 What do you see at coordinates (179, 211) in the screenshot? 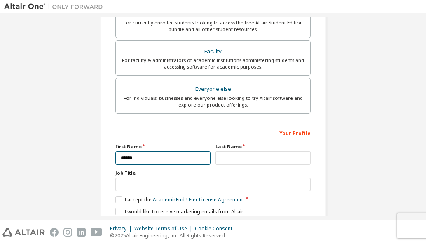
I see `label: I would like to receive marketing emails from Altair` at bounding box center [179, 211].